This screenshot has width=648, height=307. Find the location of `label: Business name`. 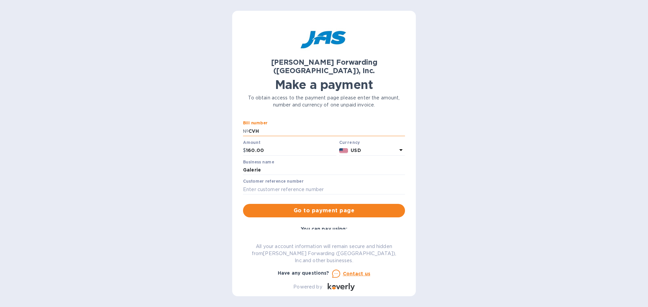

label: Business name is located at coordinates (258, 162).